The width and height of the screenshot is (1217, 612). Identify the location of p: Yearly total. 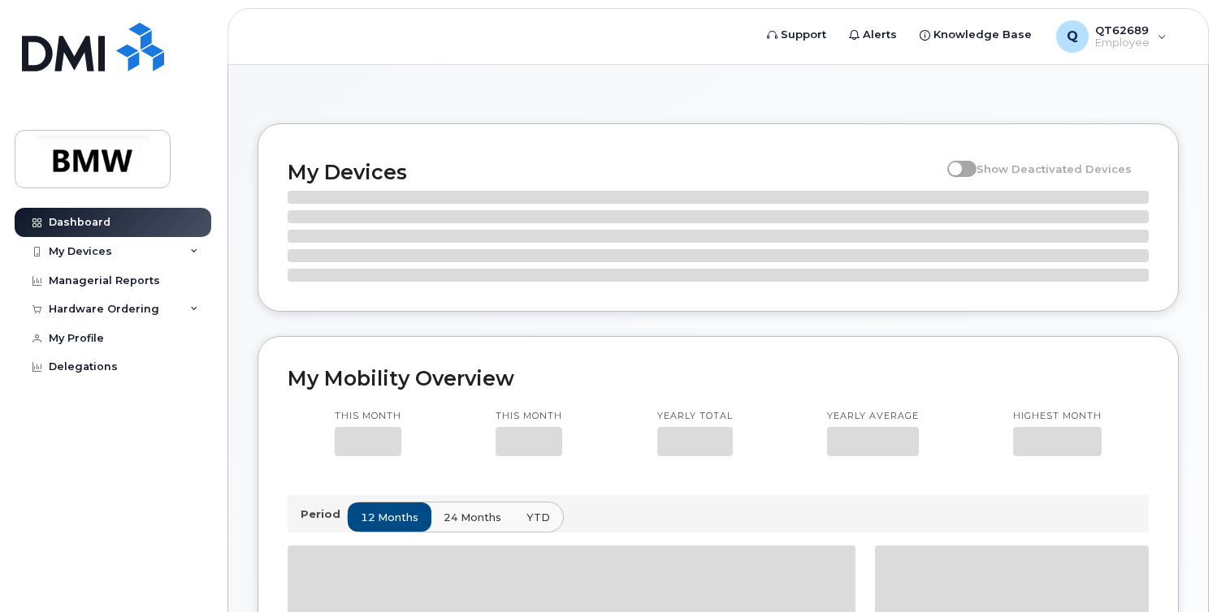
(694, 417).